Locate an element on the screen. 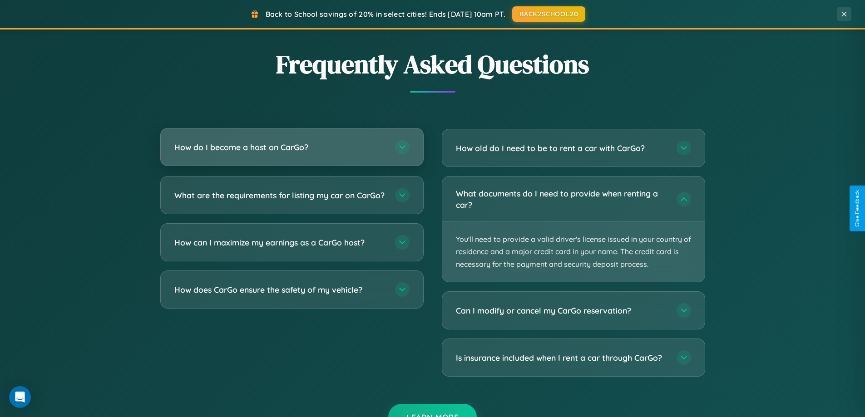 The image size is (865, 417). h3: What documents do I need to provide when renting a car? is located at coordinates (562, 199).